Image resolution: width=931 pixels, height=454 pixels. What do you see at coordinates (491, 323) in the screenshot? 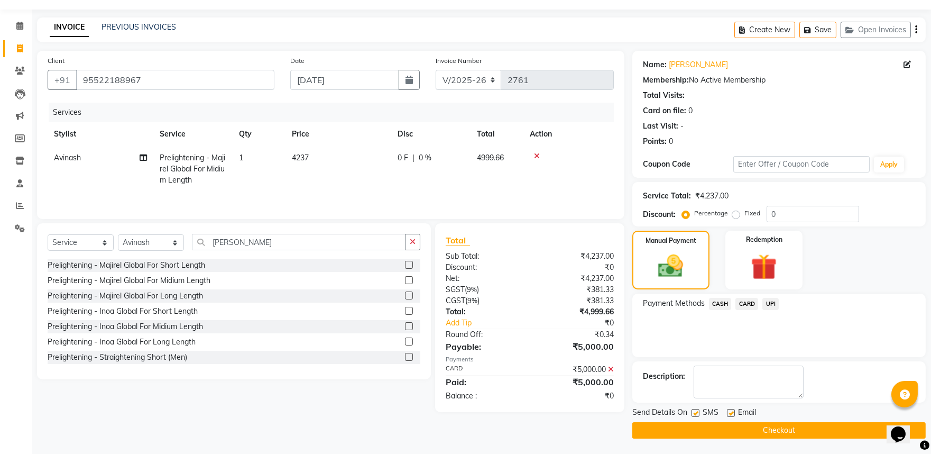
I see `a: Add Tip` at bounding box center [491, 323].